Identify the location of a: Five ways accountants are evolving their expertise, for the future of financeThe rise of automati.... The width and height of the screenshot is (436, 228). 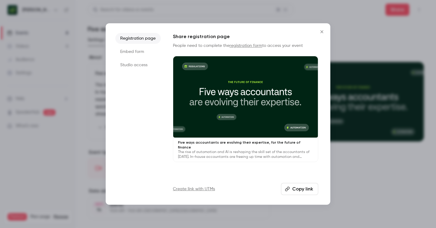
(246, 109).